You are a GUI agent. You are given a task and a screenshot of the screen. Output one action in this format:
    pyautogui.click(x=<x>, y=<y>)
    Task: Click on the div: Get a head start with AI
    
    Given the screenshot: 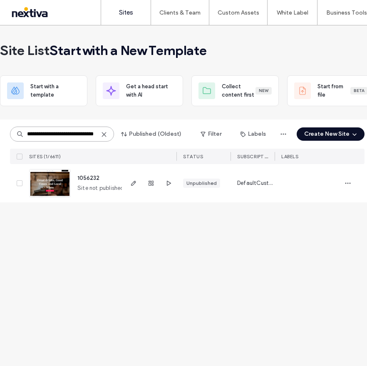 What is the action you would take?
    pyautogui.click(x=139, y=91)
    